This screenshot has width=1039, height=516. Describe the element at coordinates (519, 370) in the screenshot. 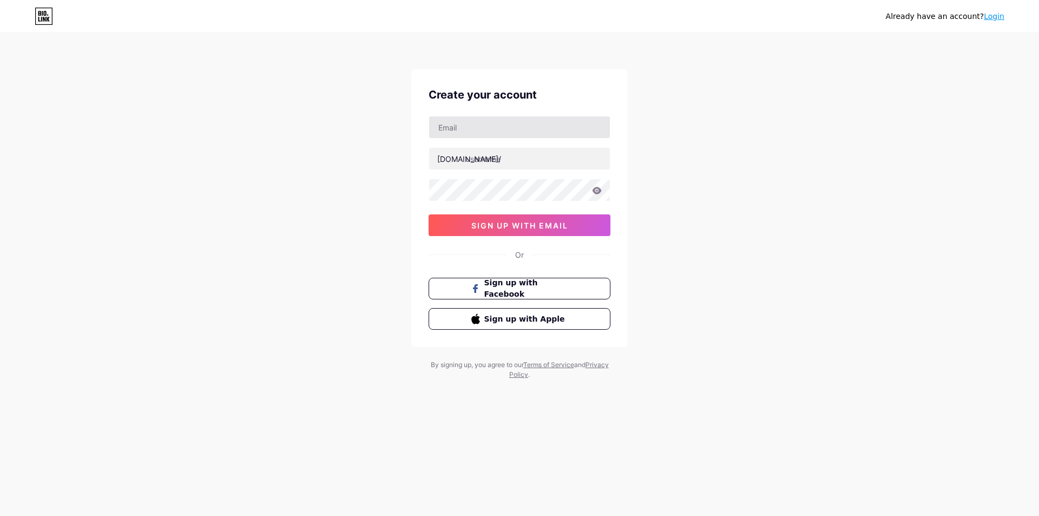

I see `div: By signing up, you agree to our and .` at that location.